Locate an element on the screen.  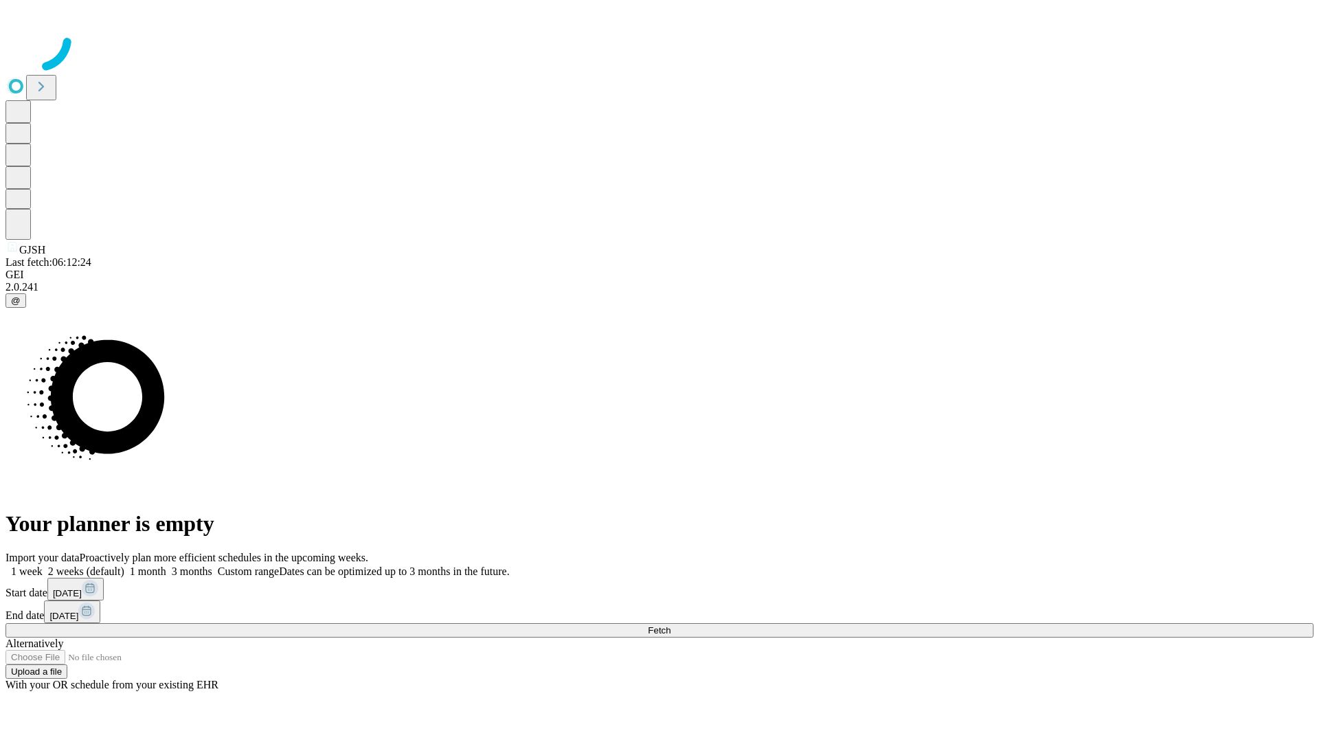
span: 1 week is located at coordinates (27, 571).